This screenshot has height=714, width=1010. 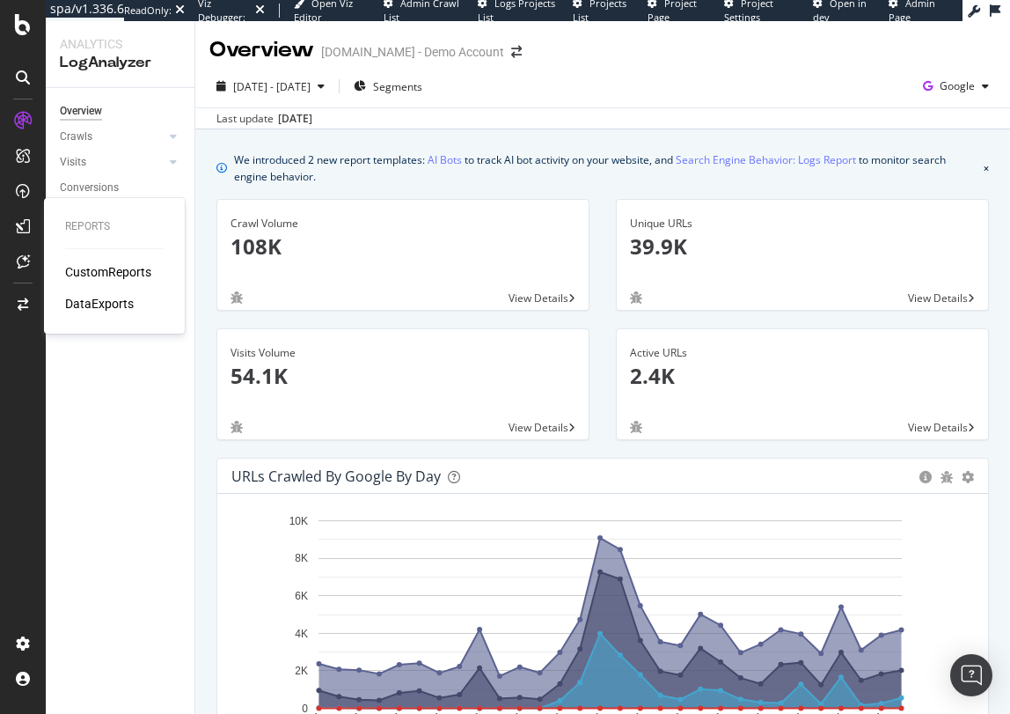 What do you see at coordinates (298, 521) in the screenshot?
I see `text: 10K` at bounding box center [298, 521].